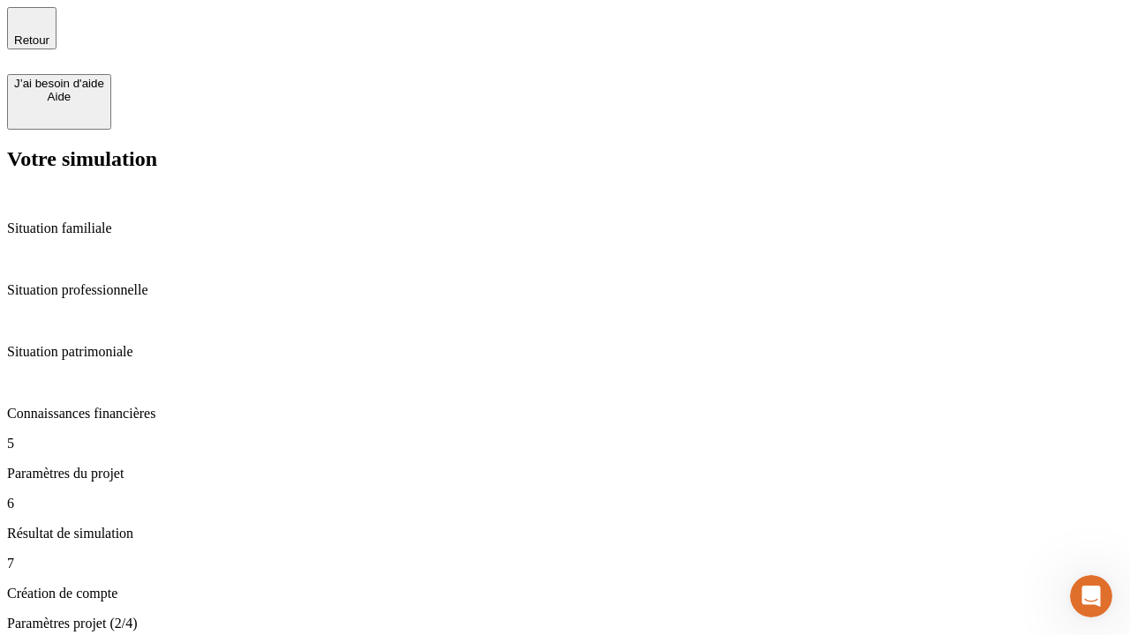  Describe the element at coordinates (565, 444) in the screenshot. I see `p: 5` at that location.